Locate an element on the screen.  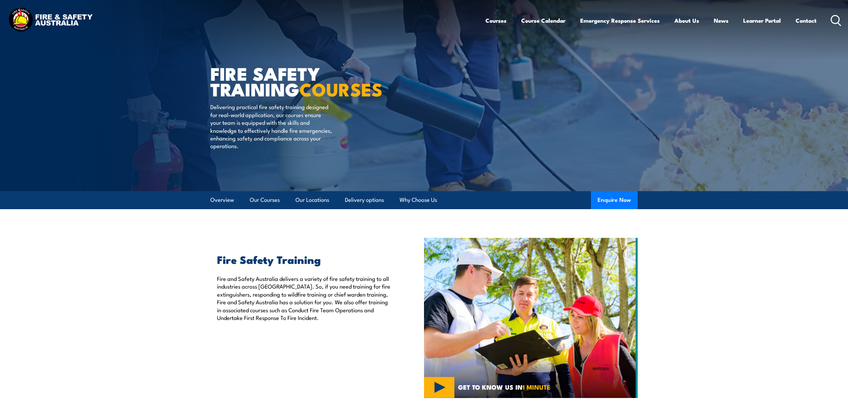
a: Delivery options is located at coordinates (364, 200).